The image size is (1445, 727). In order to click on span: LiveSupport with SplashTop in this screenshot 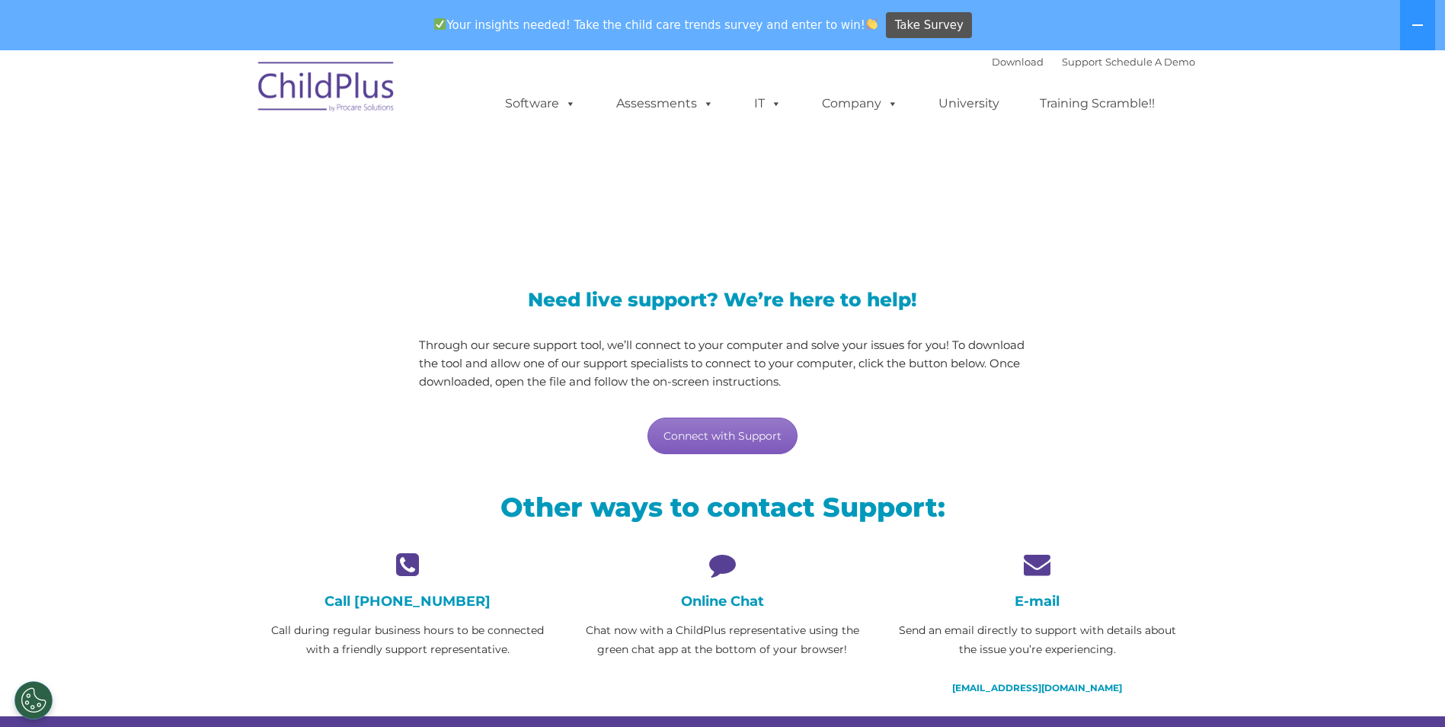, I will do `click(547, 183)`.